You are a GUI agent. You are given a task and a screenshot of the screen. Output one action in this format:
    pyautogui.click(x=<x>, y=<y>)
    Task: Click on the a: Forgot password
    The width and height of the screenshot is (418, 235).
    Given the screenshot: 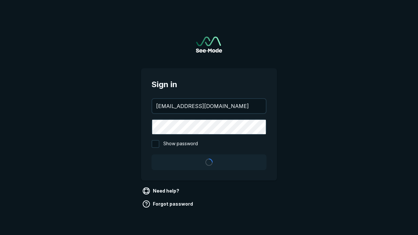 What is the action you would take?
    pyautogui.click(x=168, y=204)
    